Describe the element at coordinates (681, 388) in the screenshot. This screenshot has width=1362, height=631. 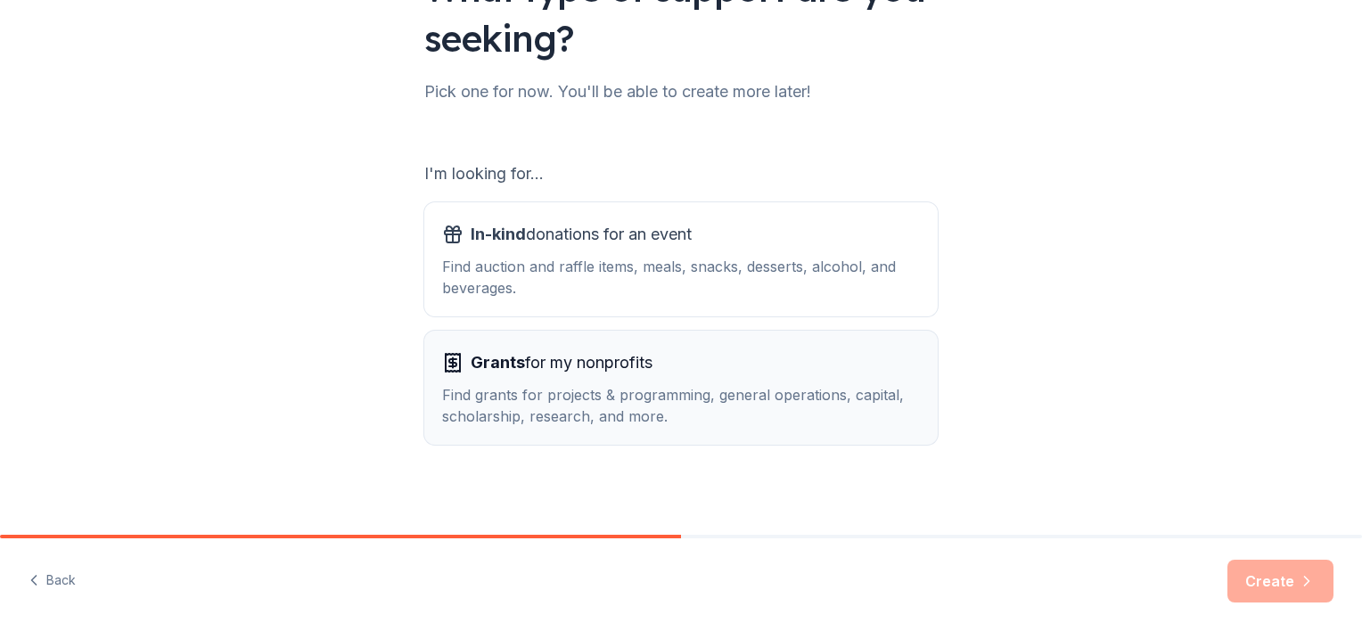
I see `button: Grantsfor my nonprofitsFind grants for projects & programming, general operations, capital, schol...` at that location.